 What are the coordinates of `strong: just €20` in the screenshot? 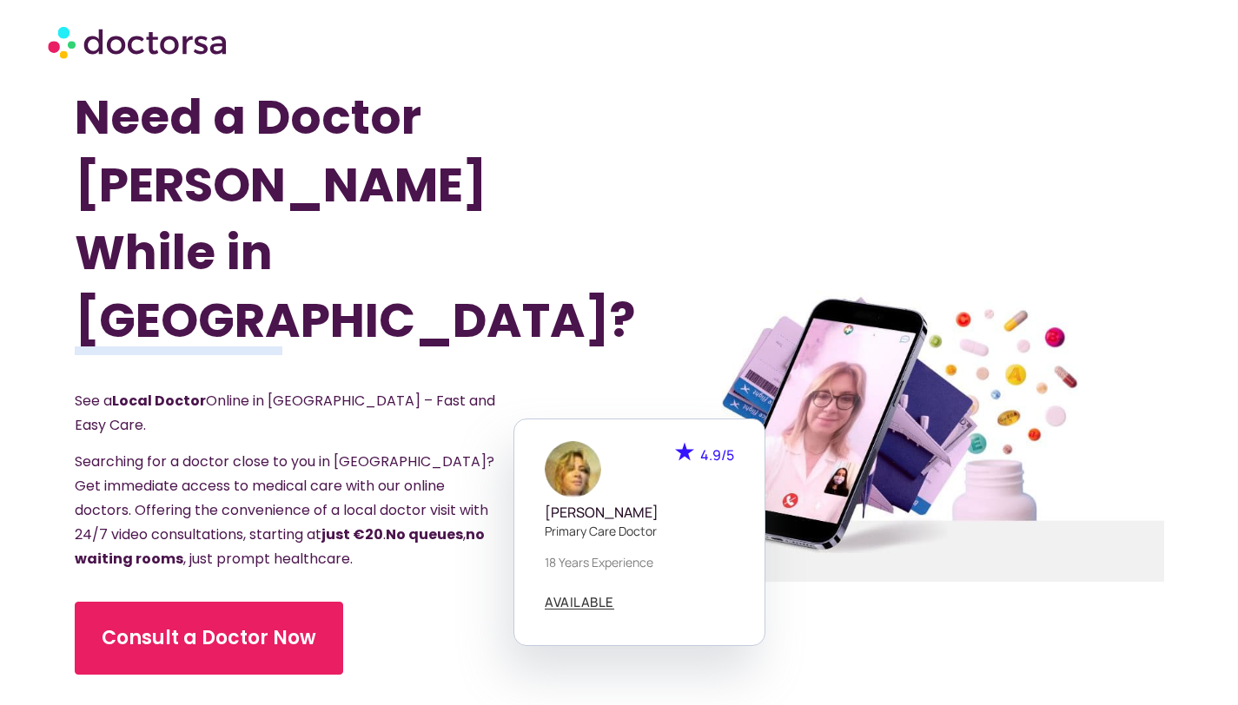 It's located at (352, 534).